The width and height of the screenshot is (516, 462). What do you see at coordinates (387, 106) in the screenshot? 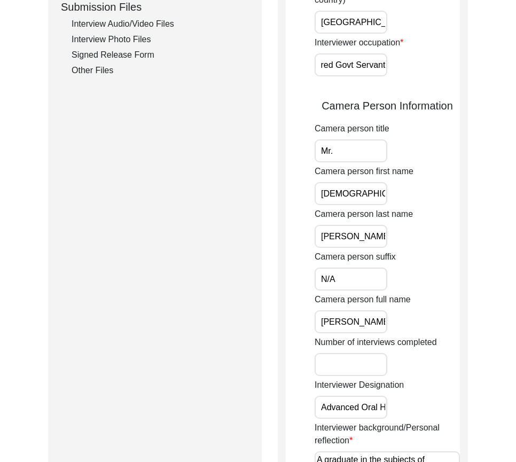
I see `div: Camera Person Information` at bounding box center [387, 106].